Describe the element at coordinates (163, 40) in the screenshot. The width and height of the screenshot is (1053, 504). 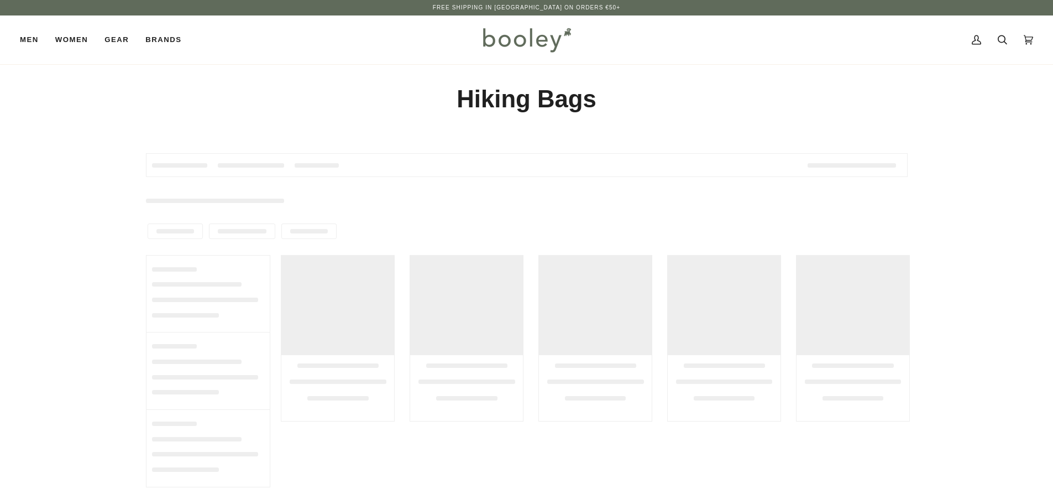
I see `div: Brands` at that location.